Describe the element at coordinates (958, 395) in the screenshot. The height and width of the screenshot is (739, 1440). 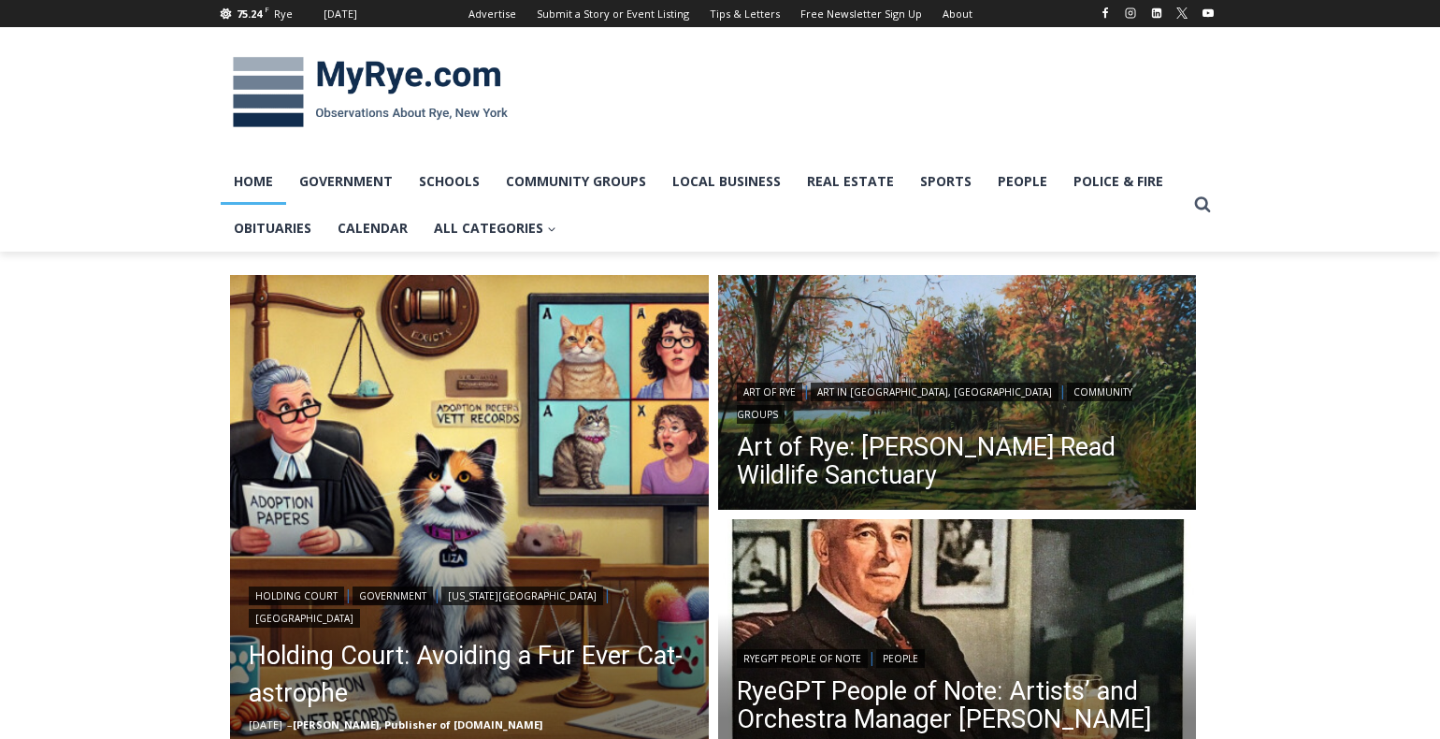
I see `a: Read More Art of Rye: Edith G. Read Wildlife Sanctuary` at that location.